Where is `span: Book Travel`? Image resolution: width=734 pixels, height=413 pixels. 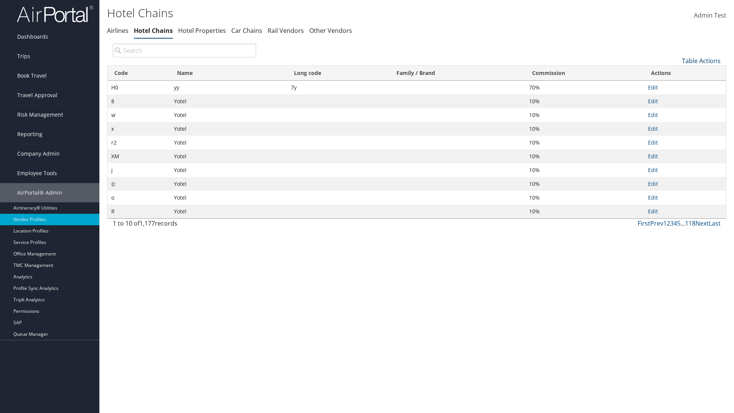
span: Book Travel is located at coordinates (32, 76).